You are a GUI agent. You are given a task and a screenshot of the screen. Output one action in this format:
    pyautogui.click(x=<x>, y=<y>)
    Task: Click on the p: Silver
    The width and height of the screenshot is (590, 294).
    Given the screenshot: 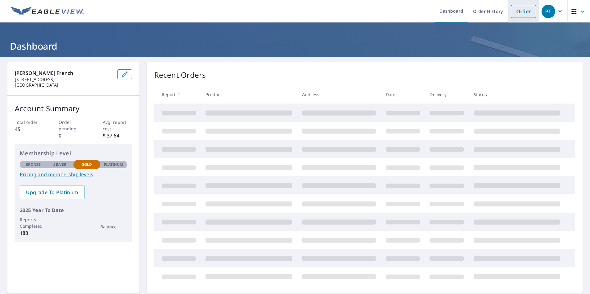 What is the action you would take?
    pyautogui.click(x=60, y=165)
    